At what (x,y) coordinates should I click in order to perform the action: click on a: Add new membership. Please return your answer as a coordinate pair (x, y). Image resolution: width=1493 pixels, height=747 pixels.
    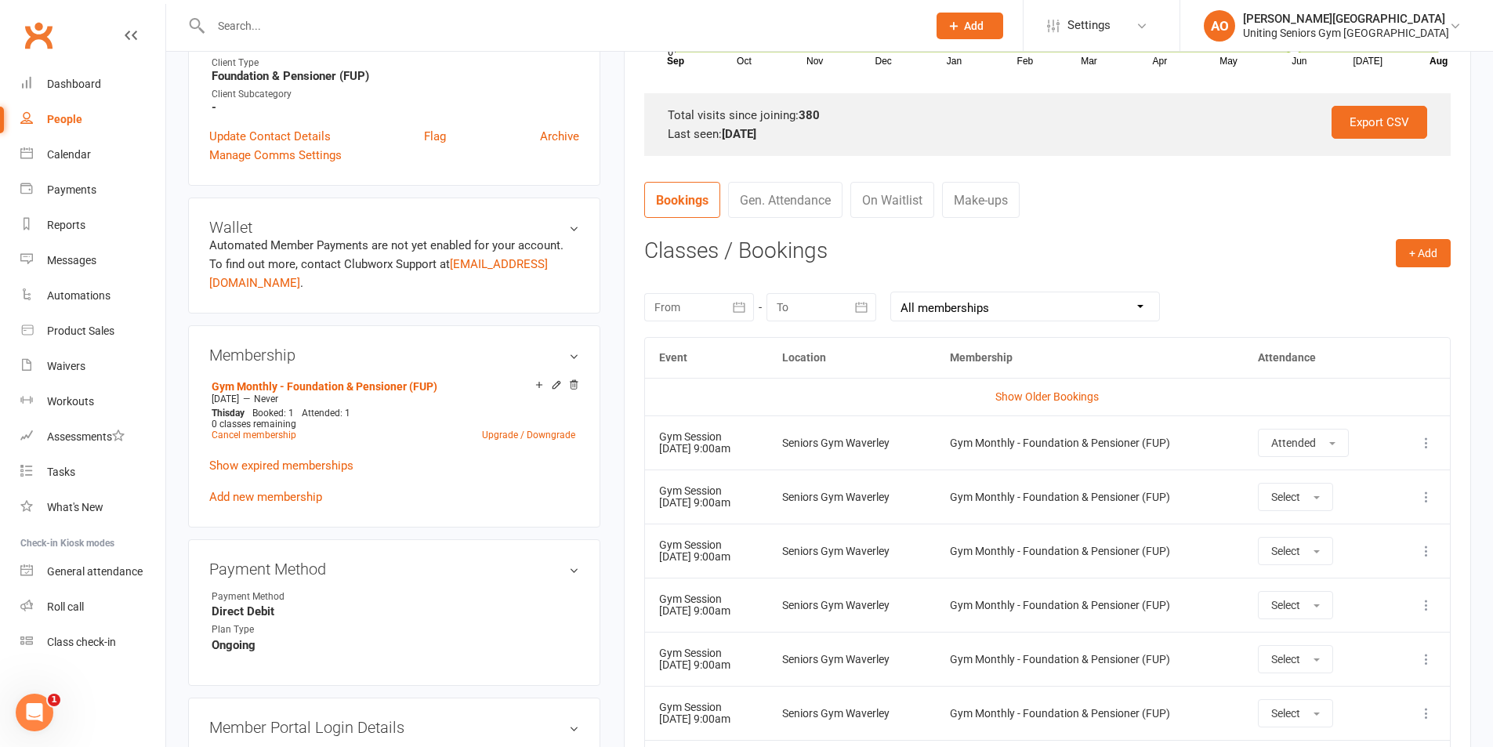
    Looking at the image, I should click on (266, 497).